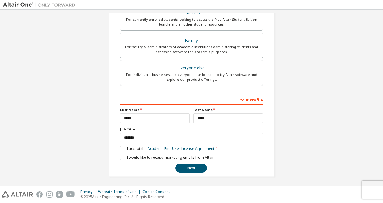  I want to click on img: linkedin.svg, so click(59, 194).